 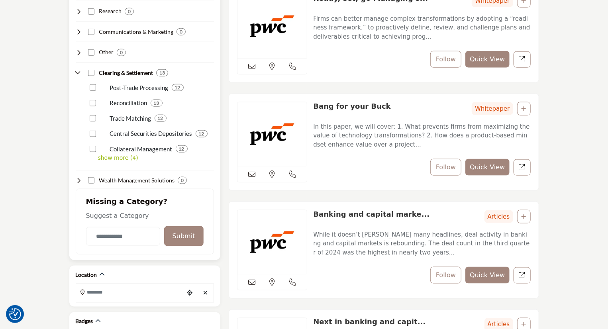 I want to click on div: 0 Results For Communications & Marketing, so click(x=181, y=32).